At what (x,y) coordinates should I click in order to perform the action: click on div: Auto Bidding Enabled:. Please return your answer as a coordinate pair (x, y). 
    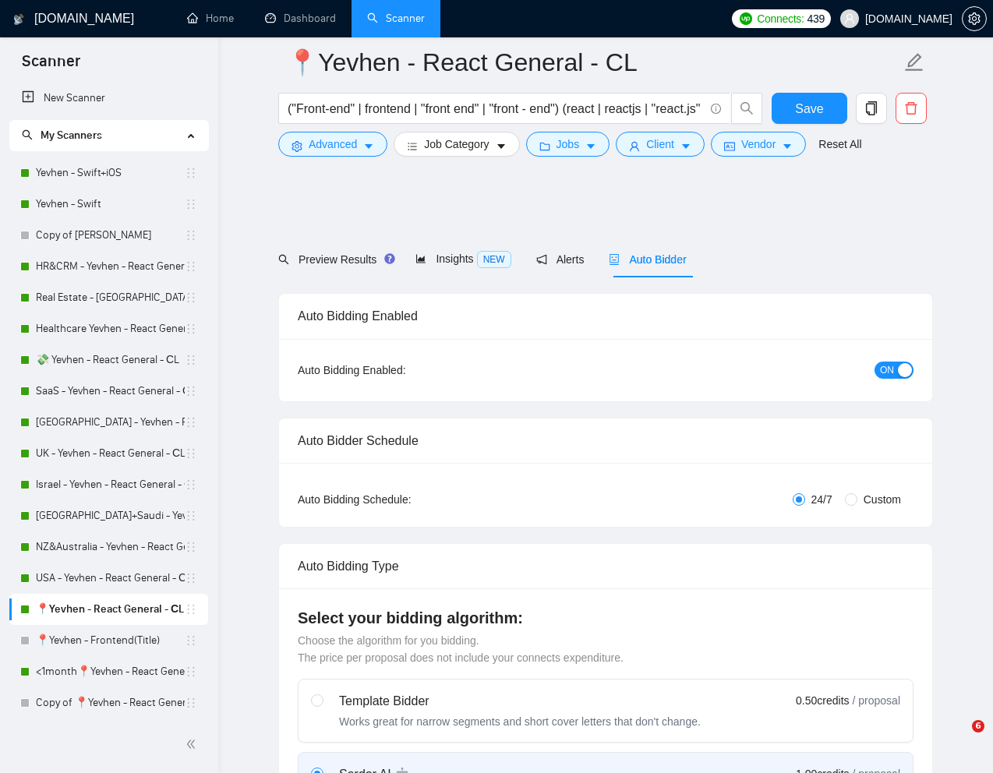
    Looking at the image, I should click on (400, 370).